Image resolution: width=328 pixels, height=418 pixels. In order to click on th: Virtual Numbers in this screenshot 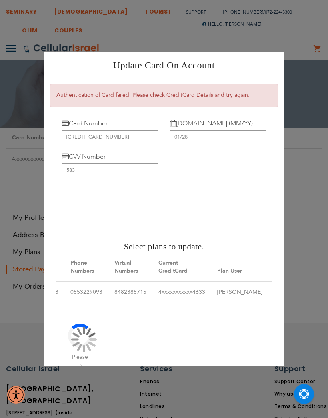, I will do `click(131, 267)`.